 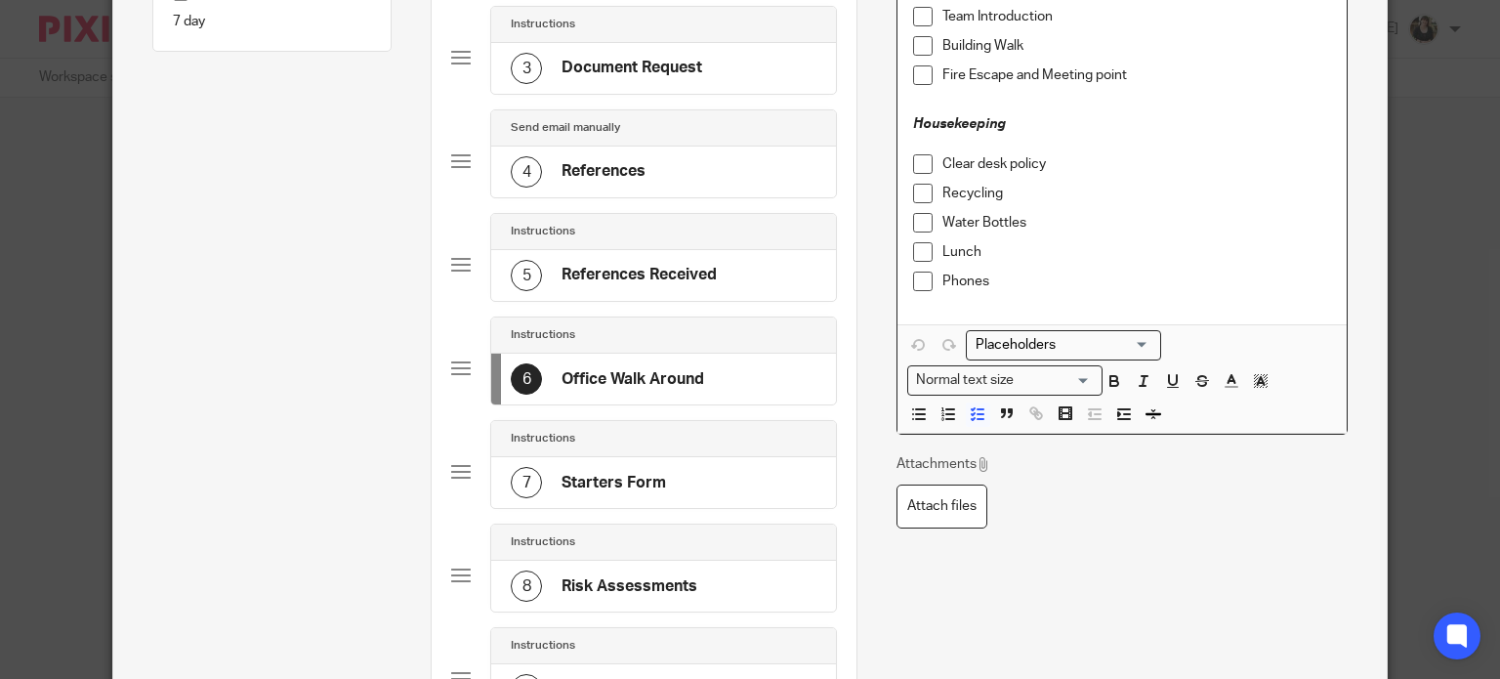 What do you see at coordinates (613, 483) in the screenshot?
I see `h4: Starters Form` at bounding box center [613, 483].